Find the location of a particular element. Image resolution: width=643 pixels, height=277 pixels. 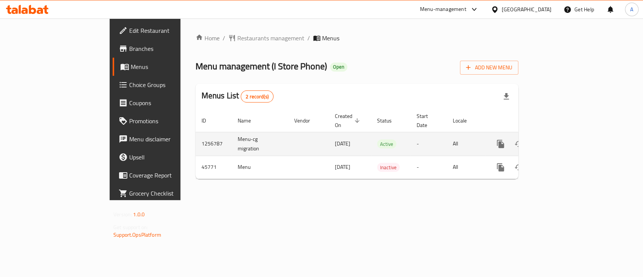

div: Inactive is located at coordinates (388, 167).